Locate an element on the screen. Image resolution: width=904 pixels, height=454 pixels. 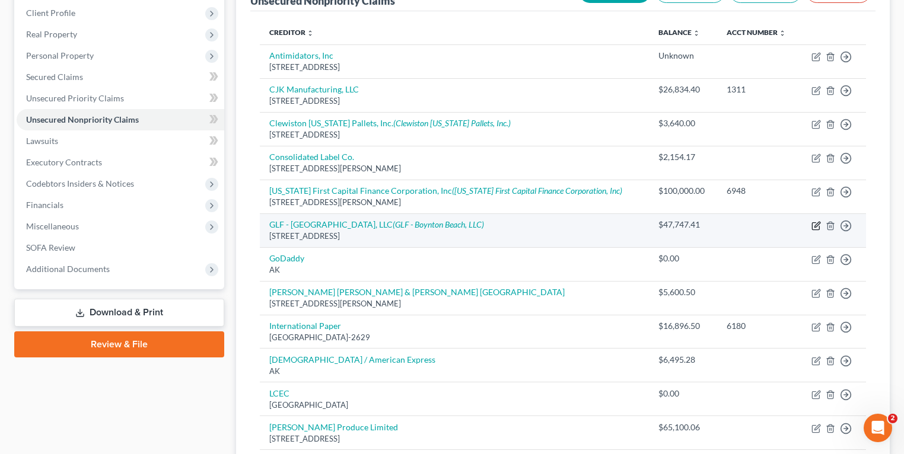
a: Antimidators, Inc is located at coordinates (301, 55).